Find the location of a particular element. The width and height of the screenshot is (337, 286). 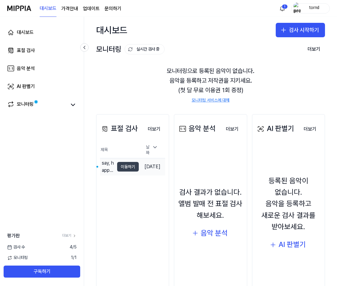

button: 알림1 is located at coordinates (283, 8).